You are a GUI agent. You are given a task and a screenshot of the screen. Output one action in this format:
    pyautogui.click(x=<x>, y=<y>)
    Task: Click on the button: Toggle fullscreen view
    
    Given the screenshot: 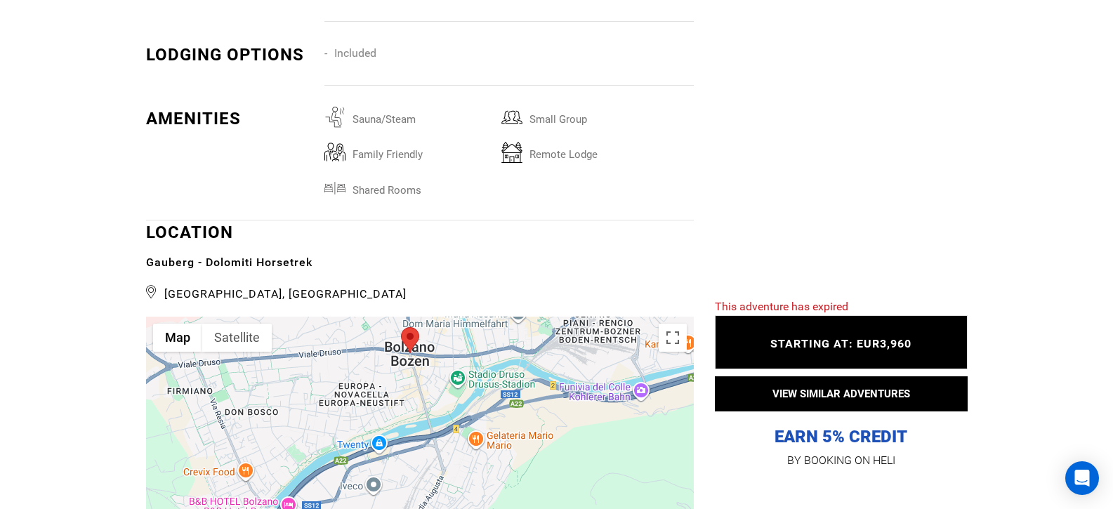 What is the action you would take?
    pyautogui.click(x=673, y=338)
    